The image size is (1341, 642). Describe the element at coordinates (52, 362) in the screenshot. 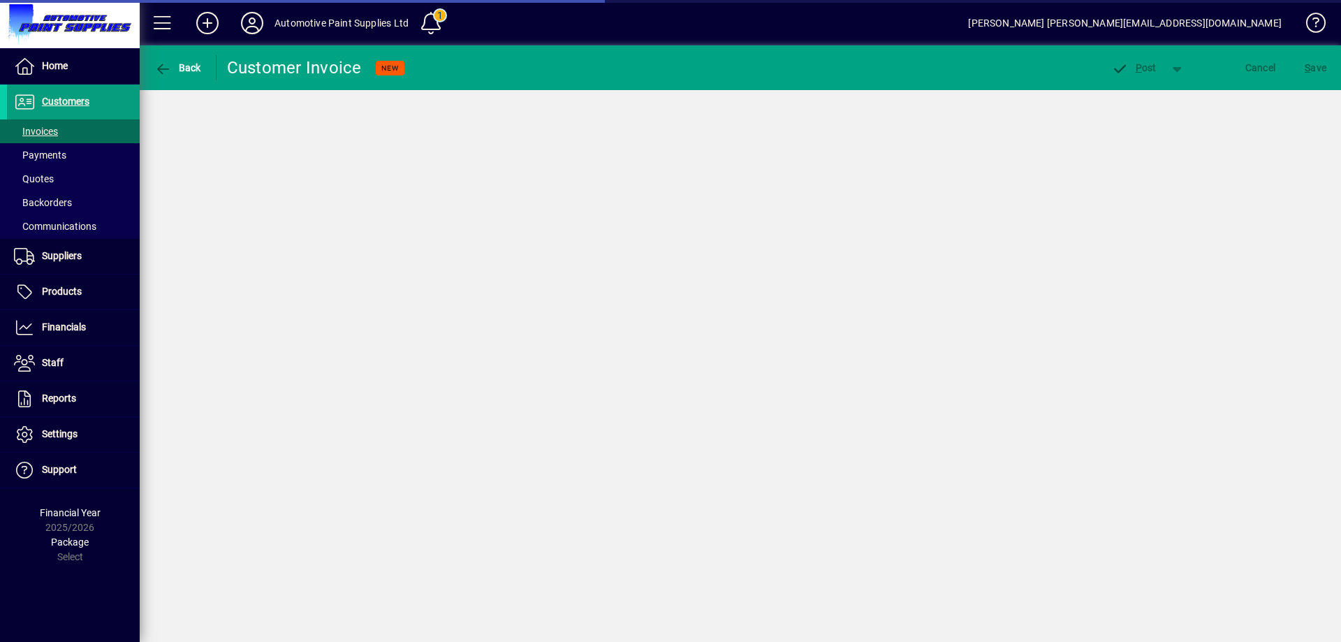

I see `span: Staff` at that location.